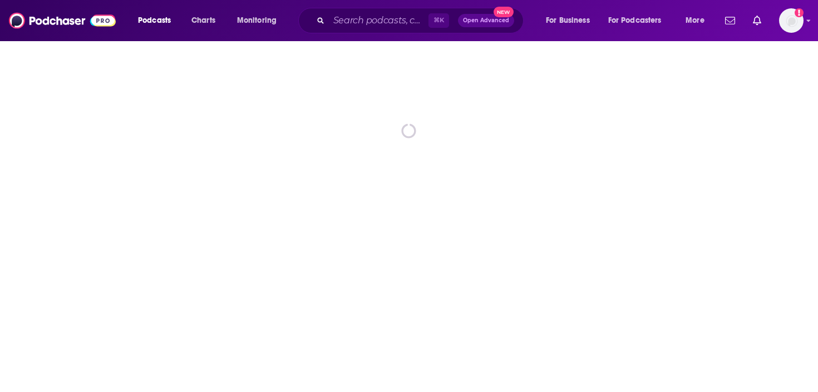 This screenshot has height=392, width=818. Describe the element at coordinates (62, 21) in the screenshot. I see `img: Podchaser - Follow, Share and Rate Podcasts` at that location.